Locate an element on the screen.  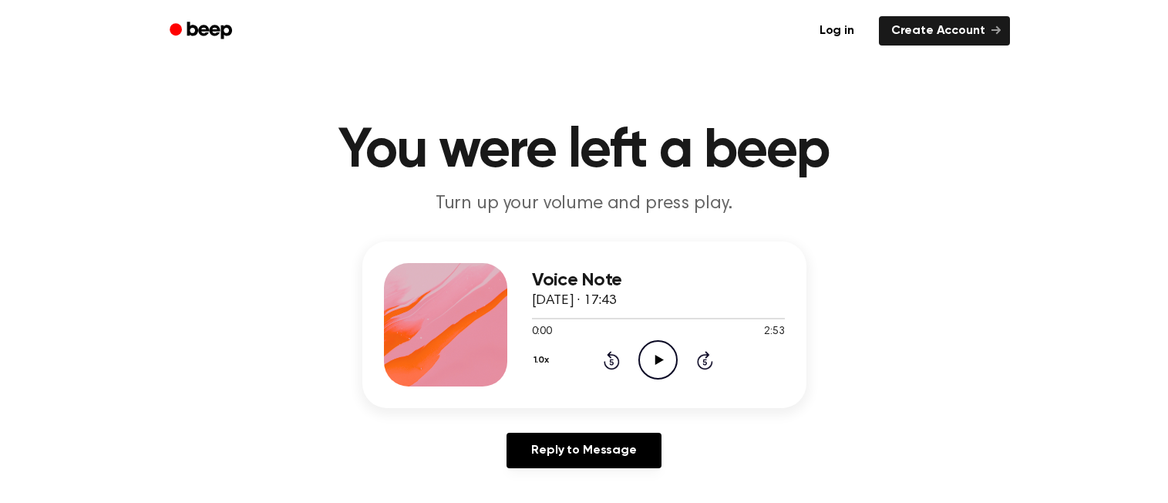
button: 1.0x is located at coordinates (544, 360).